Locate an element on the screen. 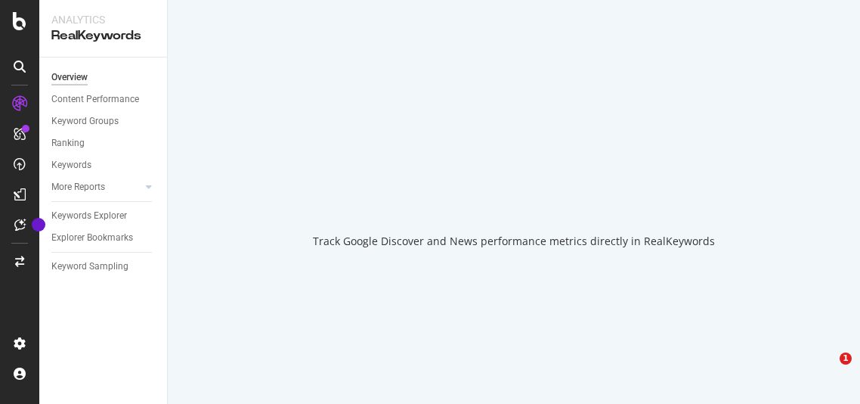  div: Analytics is located at coordinates (103, 20).